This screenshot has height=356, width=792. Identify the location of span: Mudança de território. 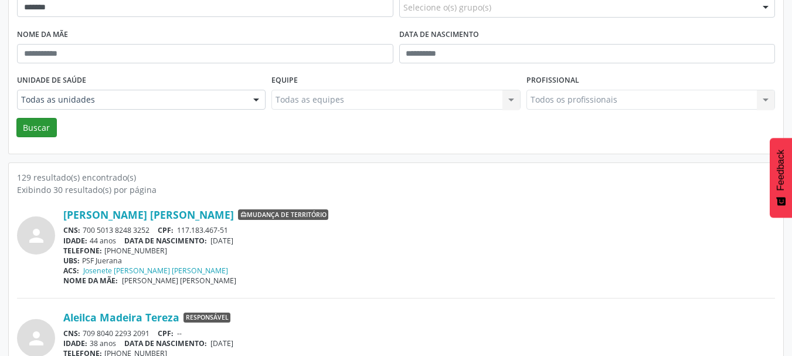
(283, 214).